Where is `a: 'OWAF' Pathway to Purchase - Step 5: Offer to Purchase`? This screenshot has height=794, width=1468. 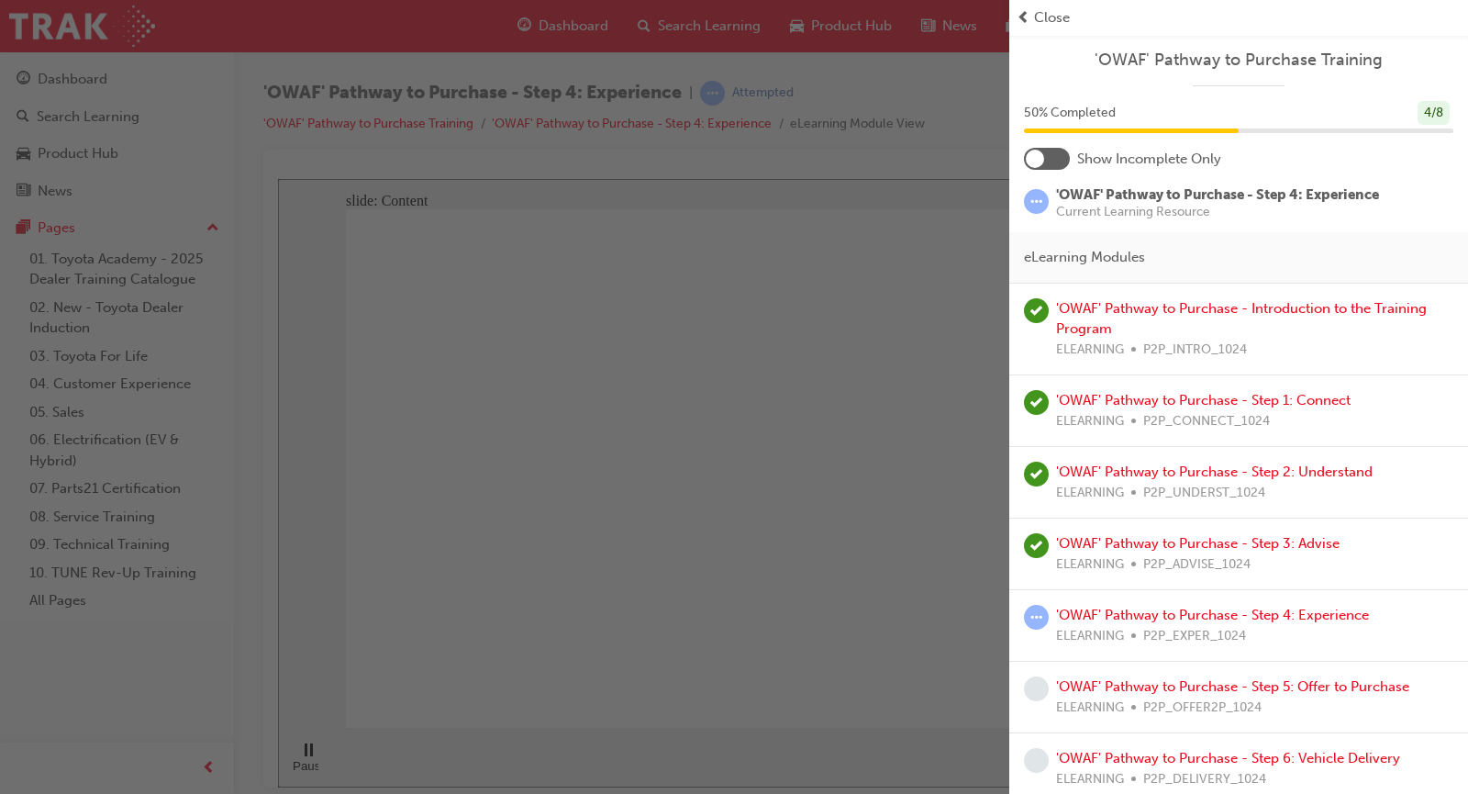 a: 'OWAF' Pathway to Purchase - Step 5: Offer to Purchase is located at coordinates (1232, 686).